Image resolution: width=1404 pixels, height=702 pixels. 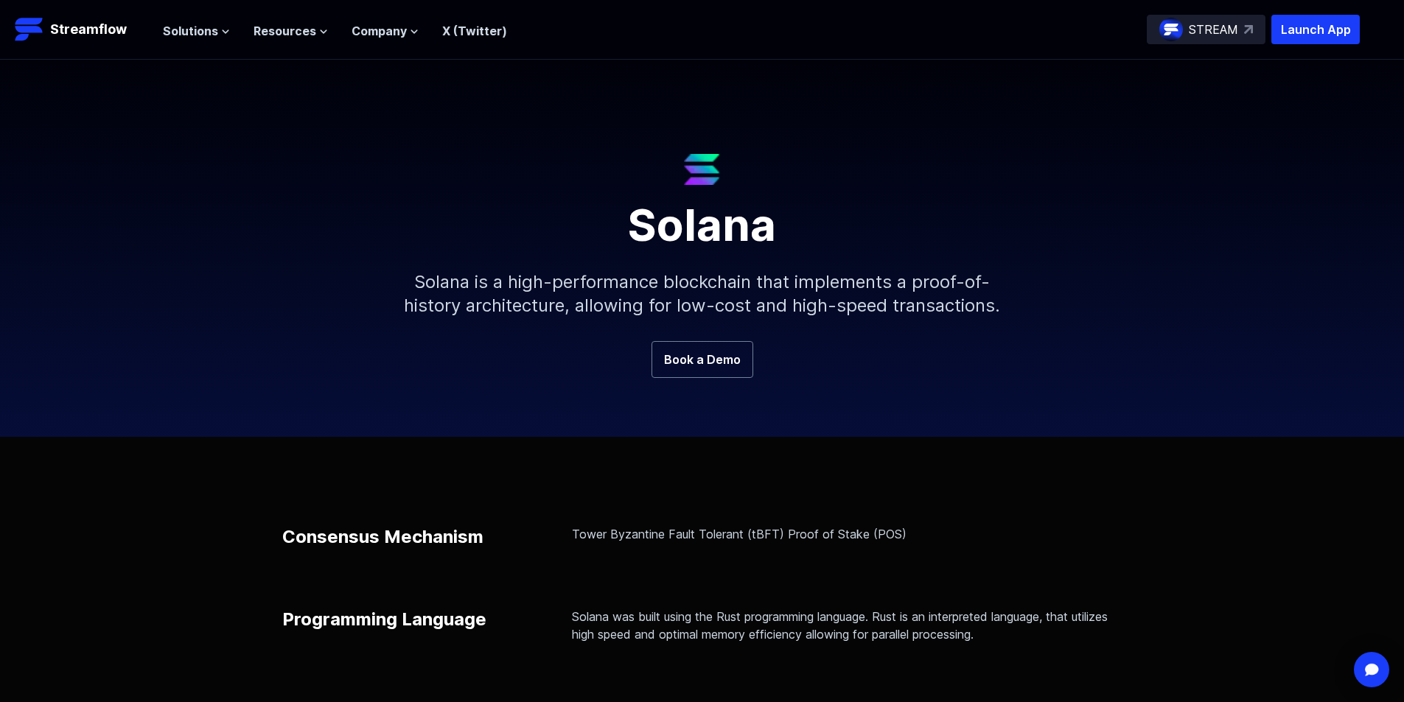 What do you see at coordinates (379, 31) in the screenshot?
I see `span: Company` at bounding box center [379, 31].